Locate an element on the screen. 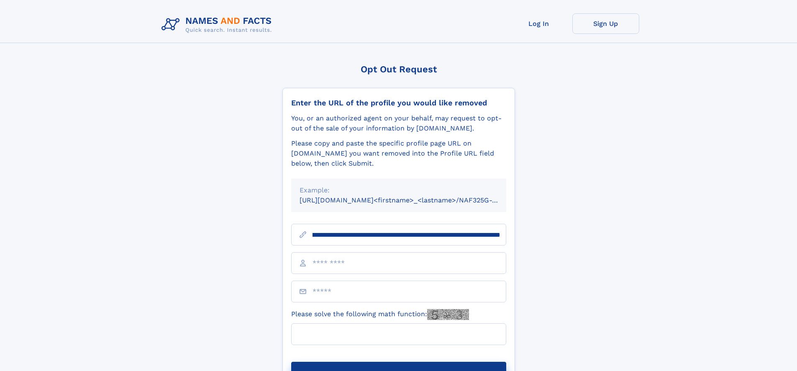 The width and height of the screenshot is (797, 371). label: Please solve the following math function: is located at coordinates (380, 315).